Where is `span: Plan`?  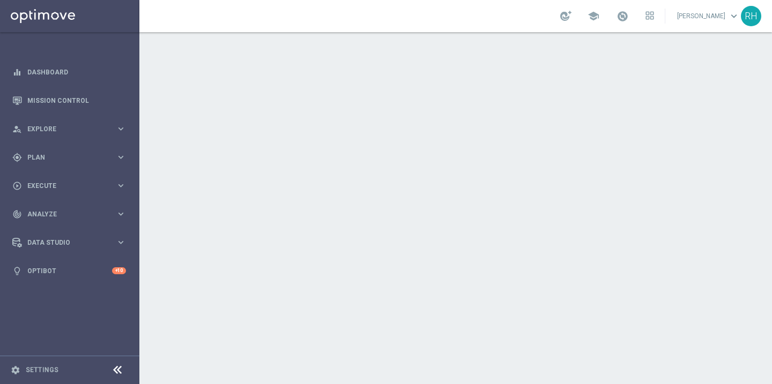 span: Plan is located at coordinates (71, 158).